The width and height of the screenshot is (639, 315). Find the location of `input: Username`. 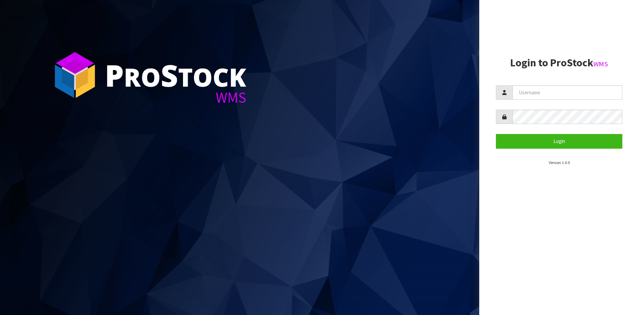

input: Username is located at coordinates (568, 92).